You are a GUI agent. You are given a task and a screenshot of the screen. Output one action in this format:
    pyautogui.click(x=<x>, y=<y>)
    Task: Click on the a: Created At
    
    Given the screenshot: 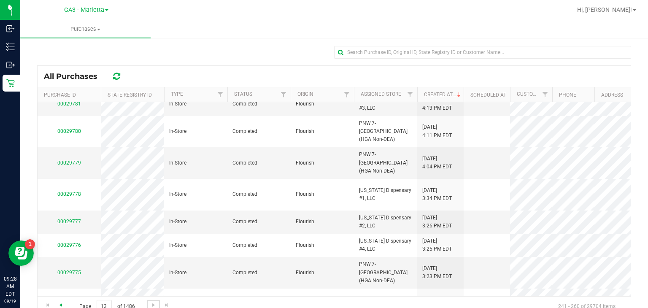 What is the action you would take?
    pyautogui.click(x=443, y=95)
    